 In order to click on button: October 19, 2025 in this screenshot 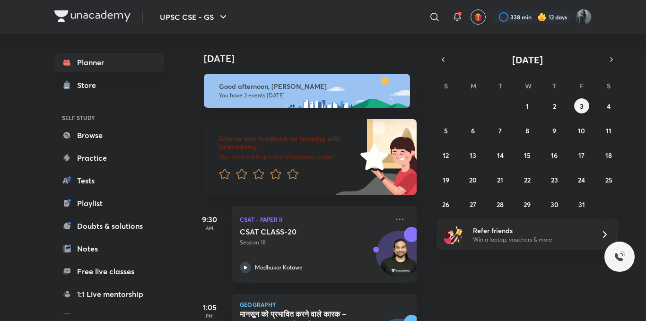, I will do `click(446, 180)`.